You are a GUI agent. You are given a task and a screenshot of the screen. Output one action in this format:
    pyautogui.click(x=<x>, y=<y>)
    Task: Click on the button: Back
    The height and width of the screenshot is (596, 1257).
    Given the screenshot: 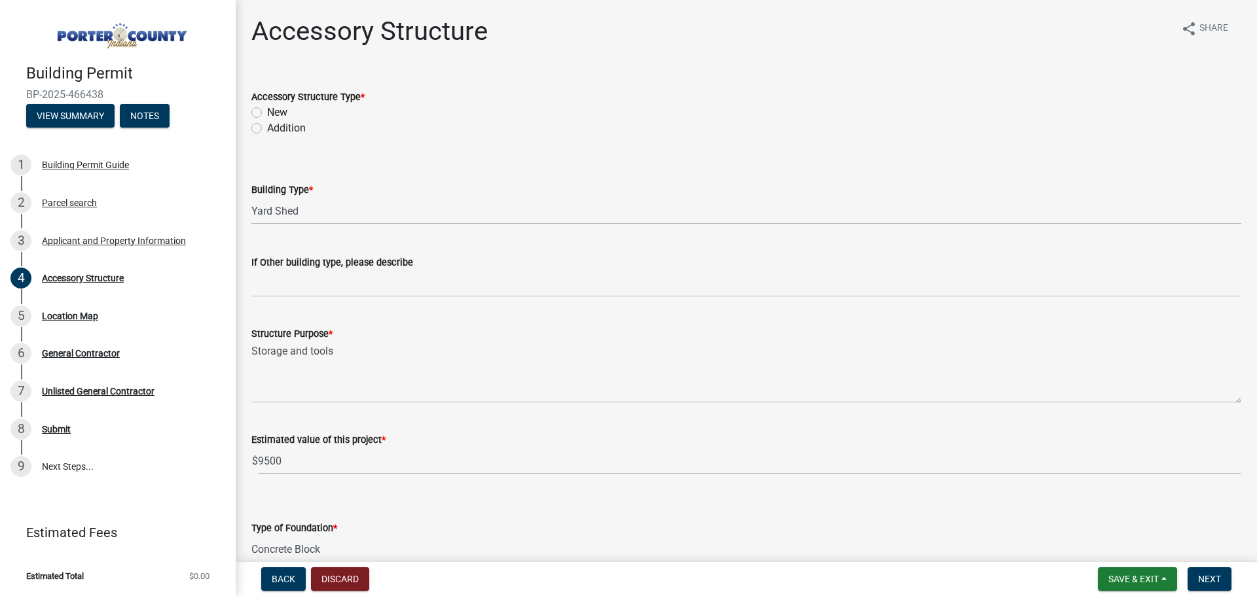 What is the action you would take?
    pyautogui.click(x=284, y=579)
    